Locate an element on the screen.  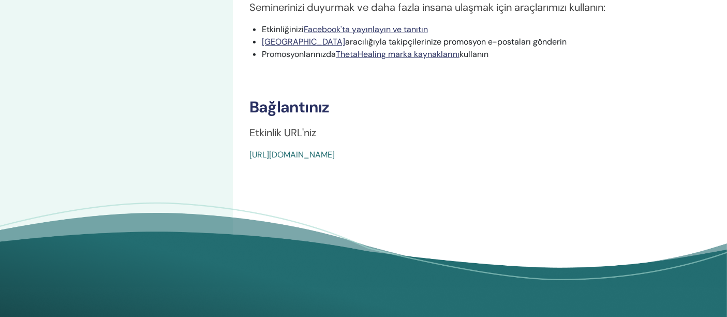
font: kullanın is located at coordinates (474, 54).